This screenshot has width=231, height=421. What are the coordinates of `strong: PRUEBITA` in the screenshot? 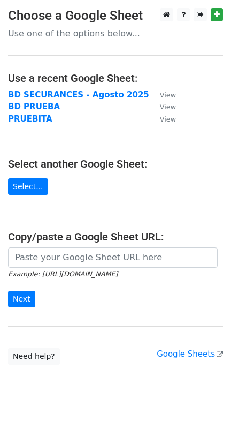 It's located at (30, 119).